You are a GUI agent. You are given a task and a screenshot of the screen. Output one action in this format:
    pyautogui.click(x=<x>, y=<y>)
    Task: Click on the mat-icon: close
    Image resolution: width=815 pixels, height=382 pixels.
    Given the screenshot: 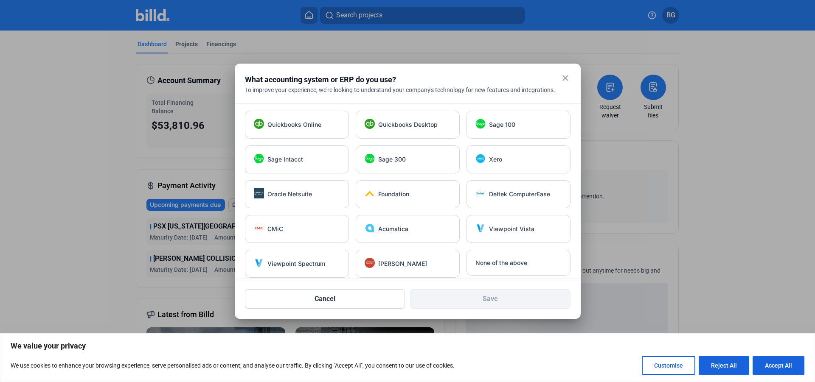 What is the action you would take?
    pyautogui.click(x=565, y=78)
    